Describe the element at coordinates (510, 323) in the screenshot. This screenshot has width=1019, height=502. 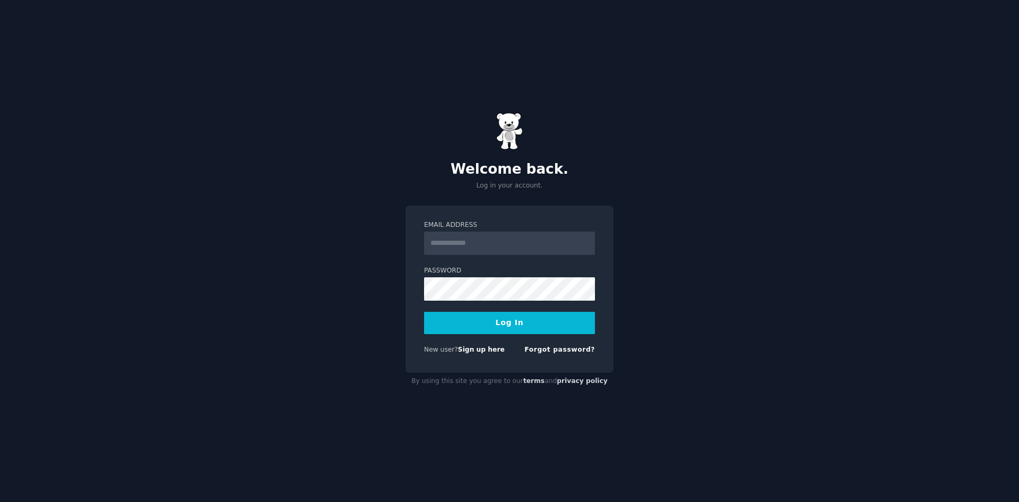
I see `button: Log In` at that location.